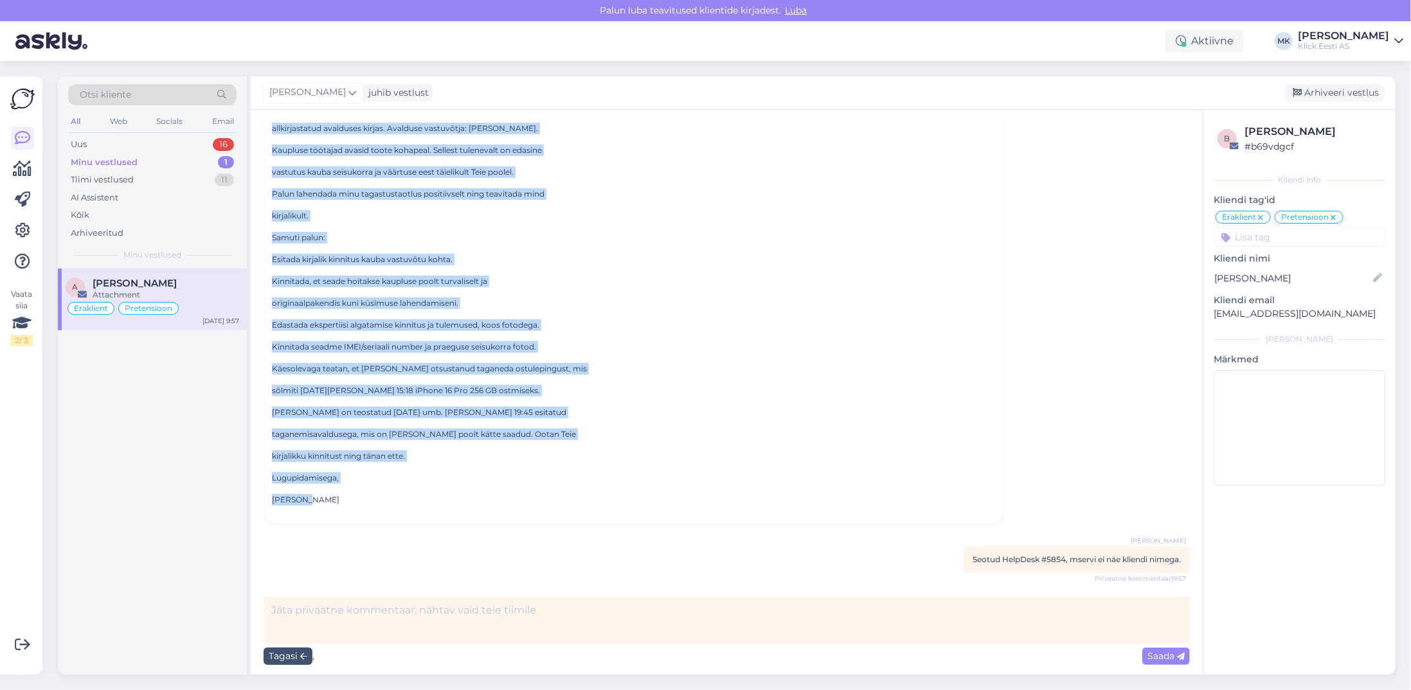  Describe the element at coordinates (75, 121) in the screenshot. I see `div: All` at that location.